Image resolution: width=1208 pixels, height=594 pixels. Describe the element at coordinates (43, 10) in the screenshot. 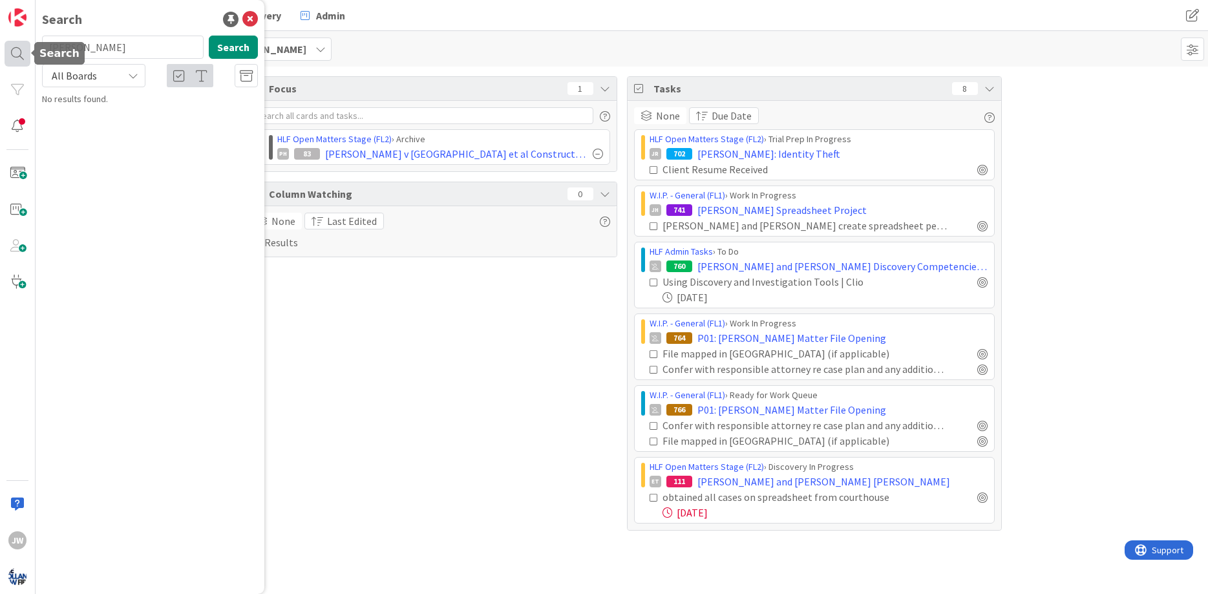

I see `span: Support` at that location.